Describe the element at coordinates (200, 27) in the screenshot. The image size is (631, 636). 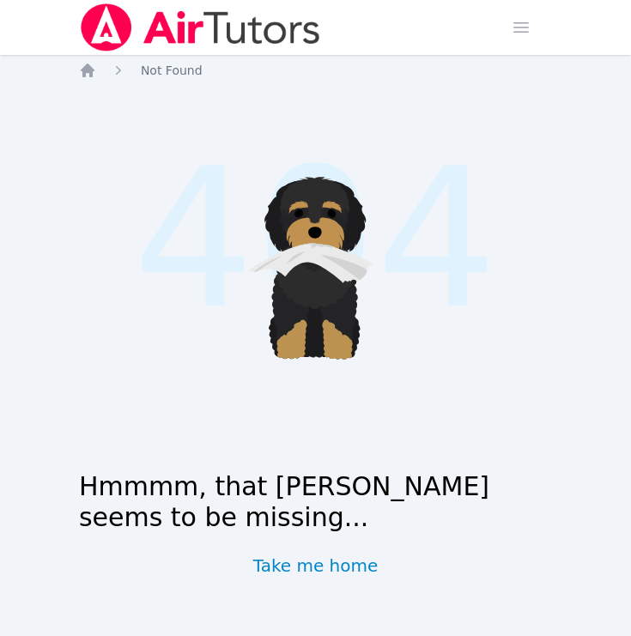
I see `img: Air Tutors` at that location.